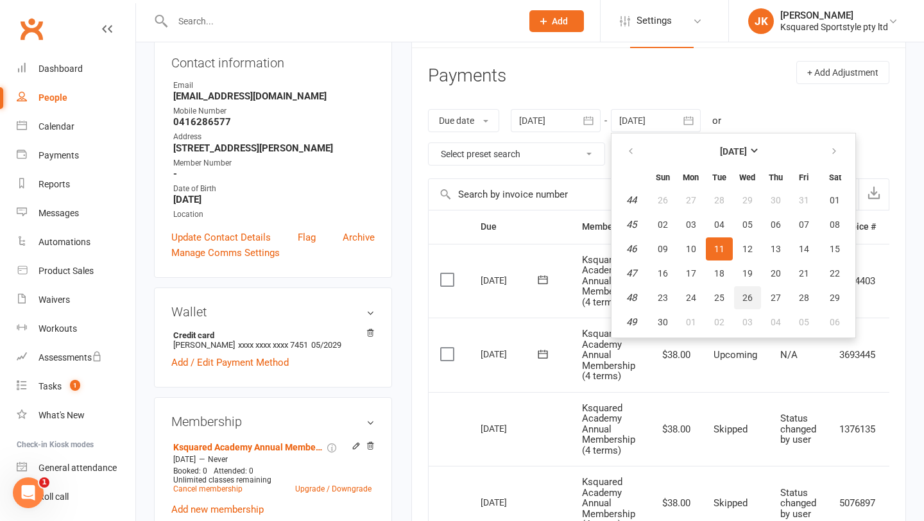 The image size is (924, 521). What do you see at coordinates (190, 471) in the screenshot?
I see `span: Booked: 0` at bounding box center [190, 471].